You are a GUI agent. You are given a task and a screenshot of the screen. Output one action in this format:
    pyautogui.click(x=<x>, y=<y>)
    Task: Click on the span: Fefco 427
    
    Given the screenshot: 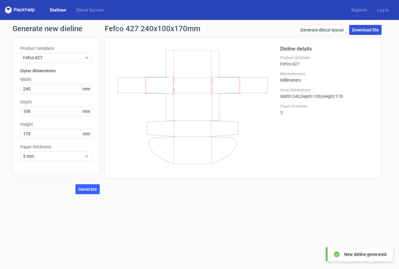 What is the action you would take?
    pyautogui.click(x=54, y=58)
    